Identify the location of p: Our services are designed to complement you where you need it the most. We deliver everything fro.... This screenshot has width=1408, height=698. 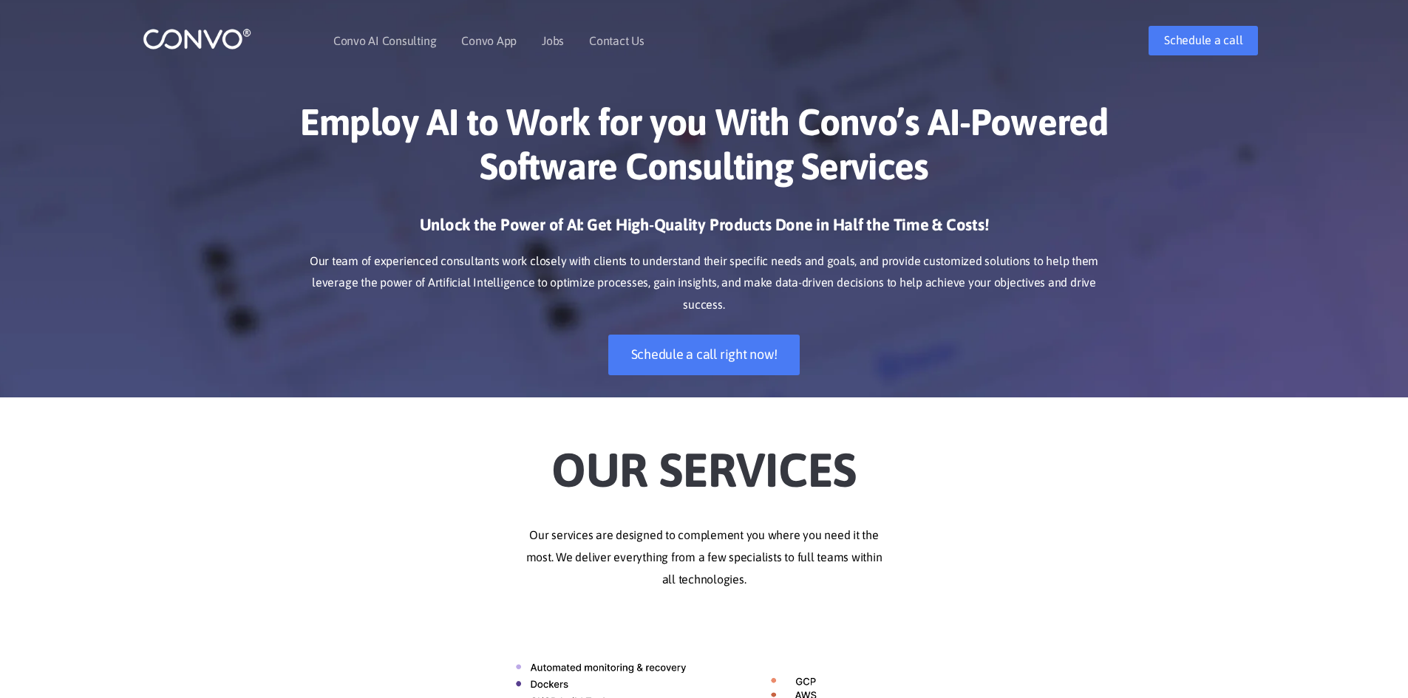
(704, 558).